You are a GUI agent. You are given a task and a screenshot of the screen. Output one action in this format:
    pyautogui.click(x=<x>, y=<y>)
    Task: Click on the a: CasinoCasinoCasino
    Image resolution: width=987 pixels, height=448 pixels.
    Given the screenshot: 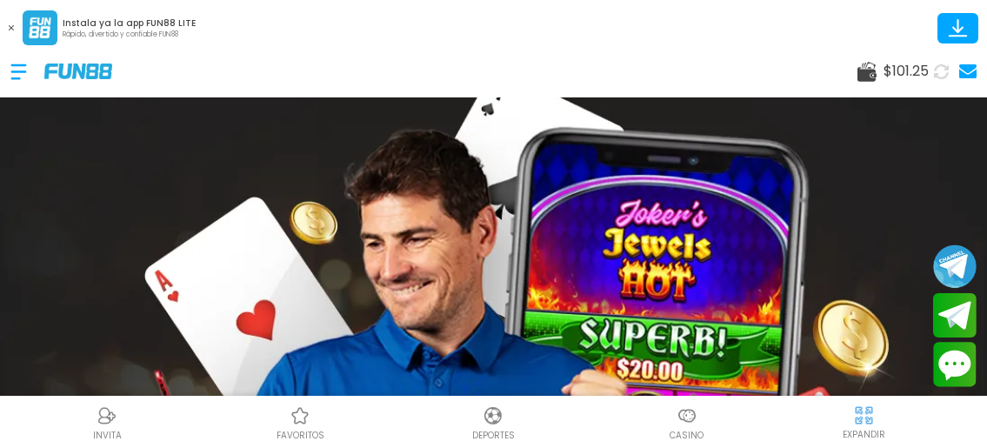 What is the action you would take?
    pyautogui.click(x=687, y=422)
    